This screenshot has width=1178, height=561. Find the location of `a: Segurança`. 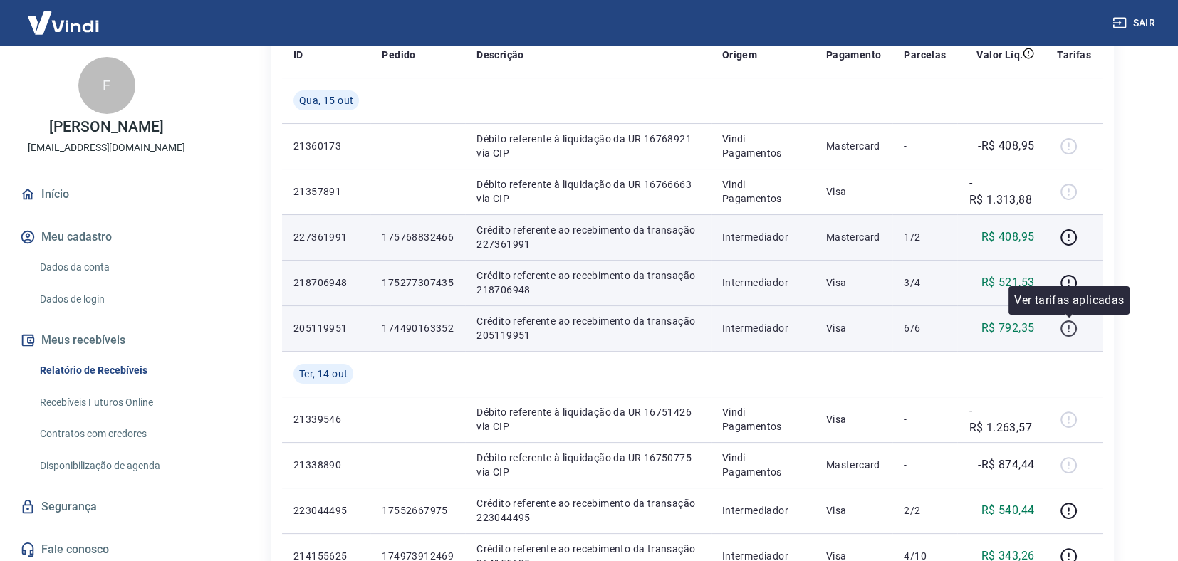

a: Segurança is located at coordinates (106, 507).